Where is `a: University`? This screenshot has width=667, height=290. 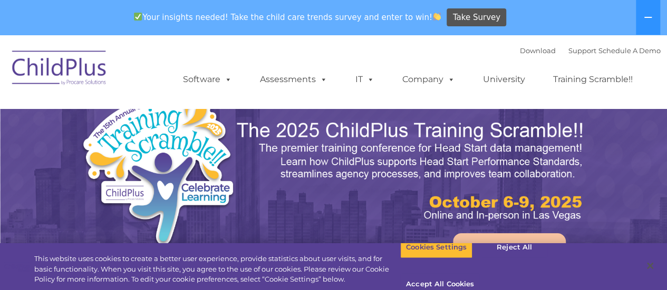 a: University is located at coordinates (504, 80).